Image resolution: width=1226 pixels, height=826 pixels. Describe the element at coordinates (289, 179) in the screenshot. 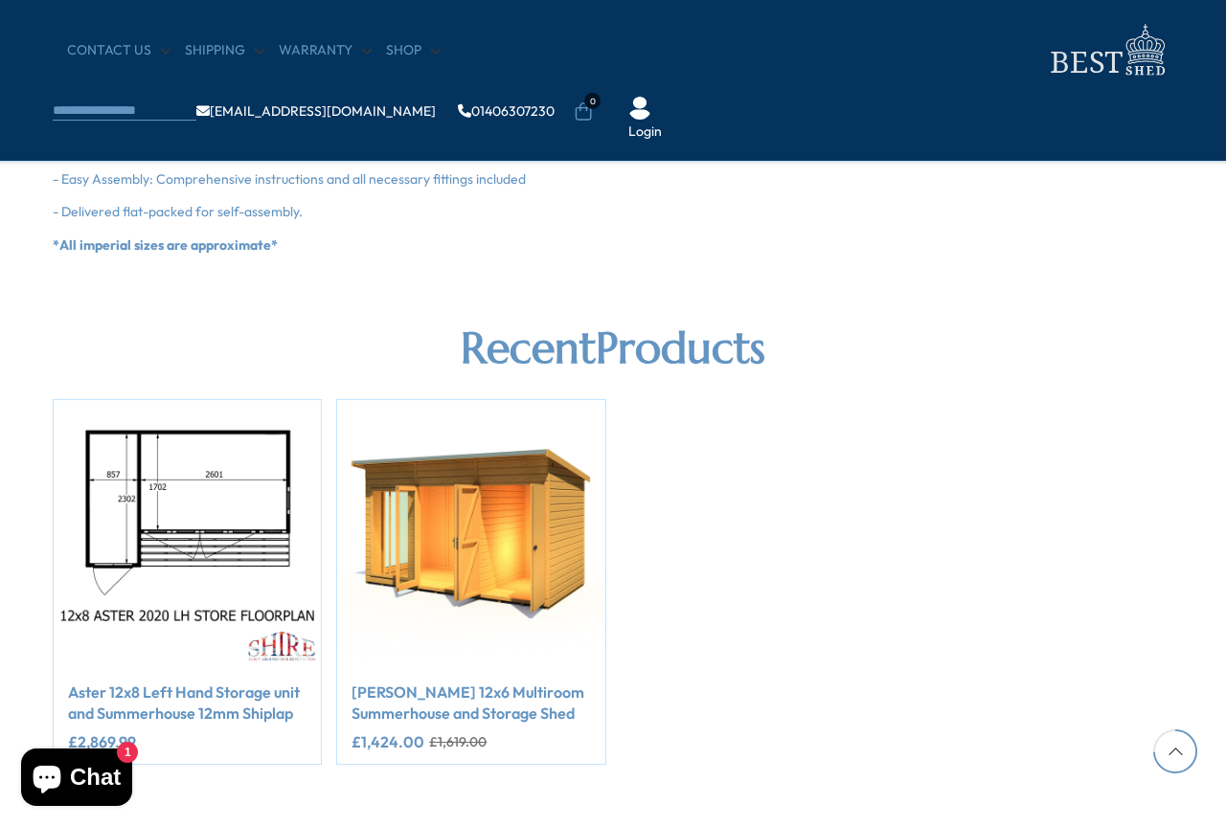

I see `span: - Easy Assembly: Comprehensive instructions and all necessary fittings included` at that location.